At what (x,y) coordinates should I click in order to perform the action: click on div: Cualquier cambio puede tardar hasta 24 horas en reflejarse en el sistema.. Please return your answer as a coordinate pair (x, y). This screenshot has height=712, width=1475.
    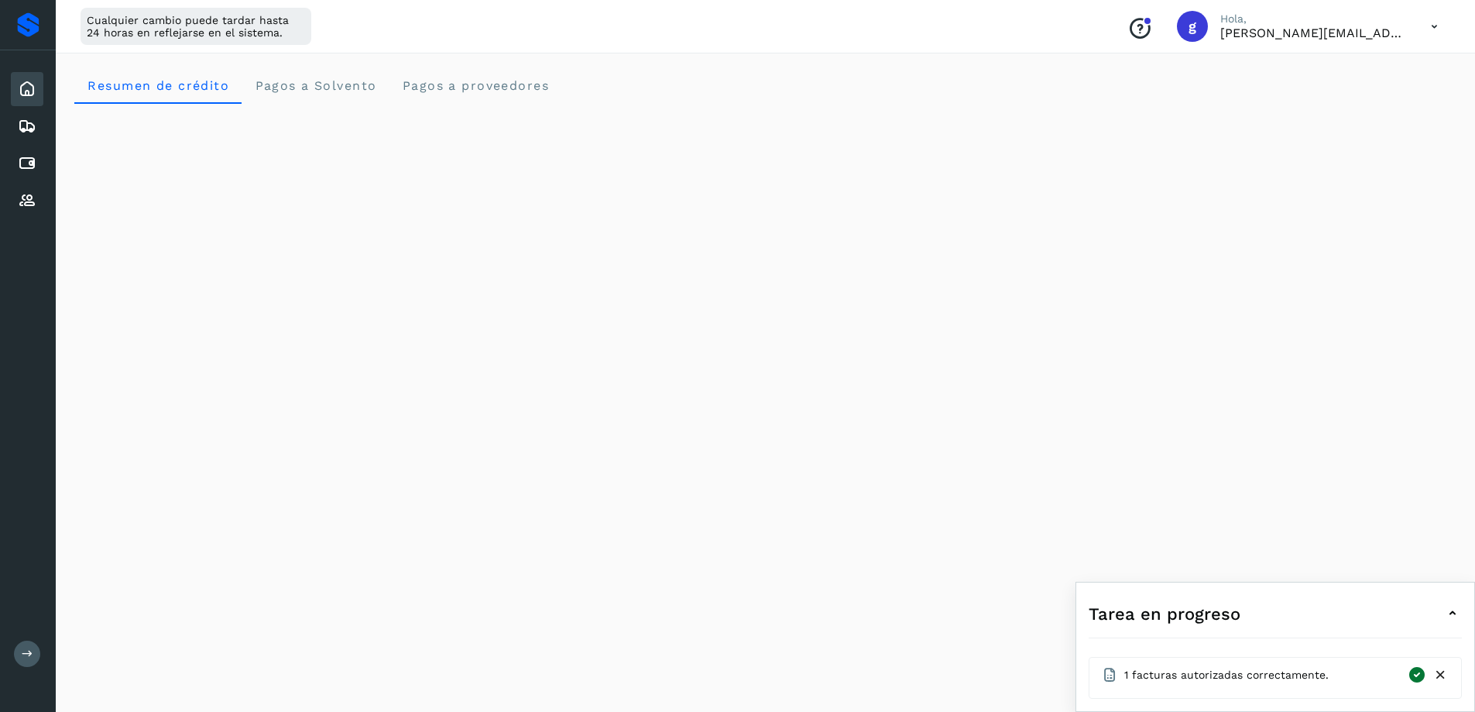
    Looking at the image, I should click on (196, 26).